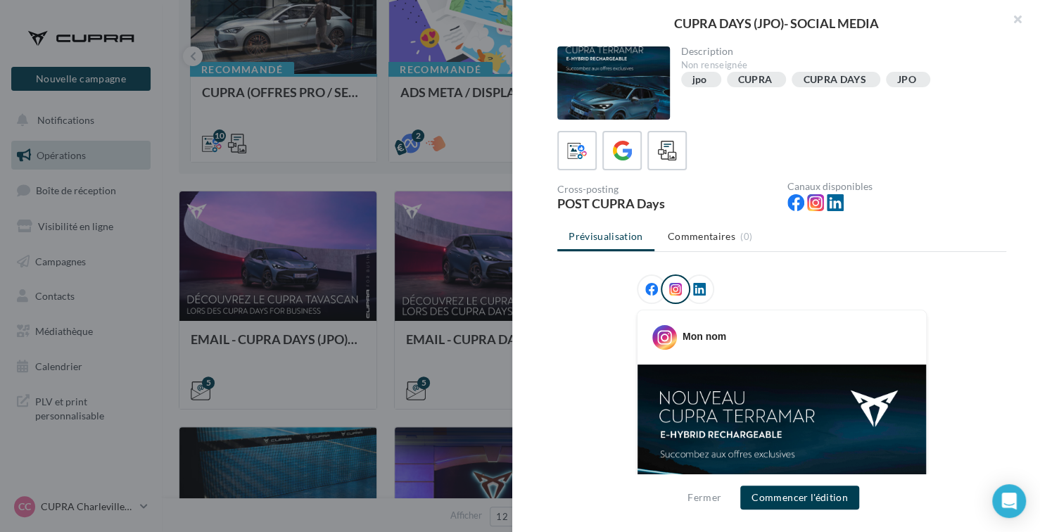 The width and height of the screenshot is (1040, 532). What do you see at coordinates (704, 336) in the screenshot?
I see `div: Mon nom` at bounding box center [704, 336].